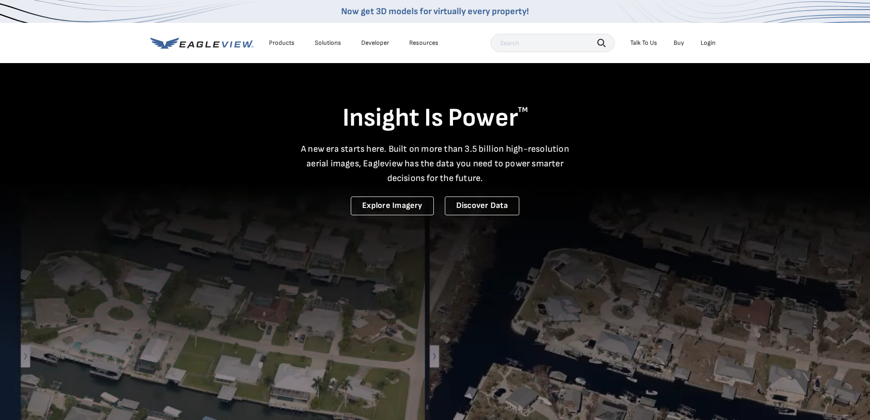 The image size is (870, 420). Describe the element at coordinates (523, 110) in the screenshot. I see `sup: TM` at that location.